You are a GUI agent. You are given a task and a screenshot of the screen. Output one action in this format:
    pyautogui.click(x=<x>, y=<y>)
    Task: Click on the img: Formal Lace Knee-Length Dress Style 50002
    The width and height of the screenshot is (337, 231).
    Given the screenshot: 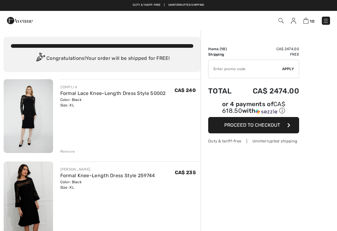 What is the action you would take?
    pyautogui.click(x=28, y=116)
    